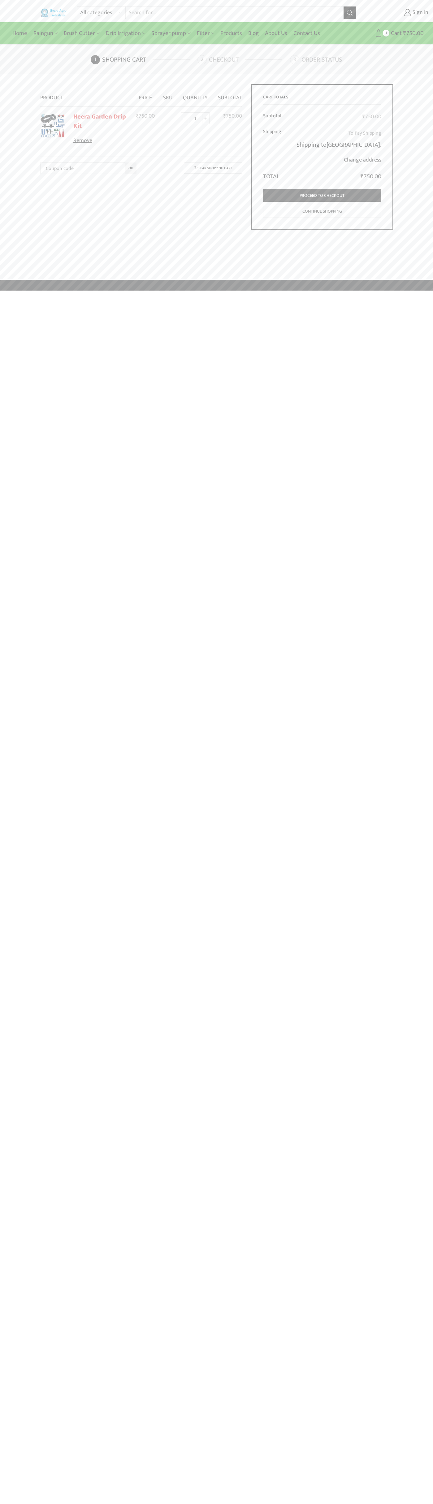  Describe the element at coordinates (46, 33) in the screenshot. I see `a: Raingun` at that location.